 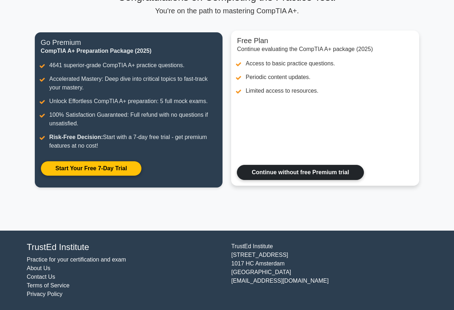 What do you see at coordinates (300, 172) in the screenshot?
I see `a: Continue without free Premium trial` at bounding box center [300, 172].